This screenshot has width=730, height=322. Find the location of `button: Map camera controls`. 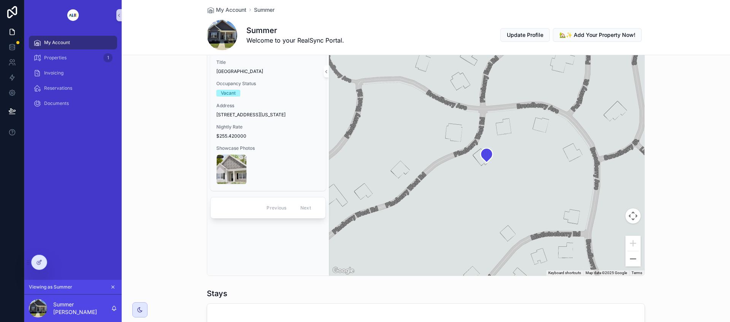

button: Map camera controls is located at coordinates (633, 216).